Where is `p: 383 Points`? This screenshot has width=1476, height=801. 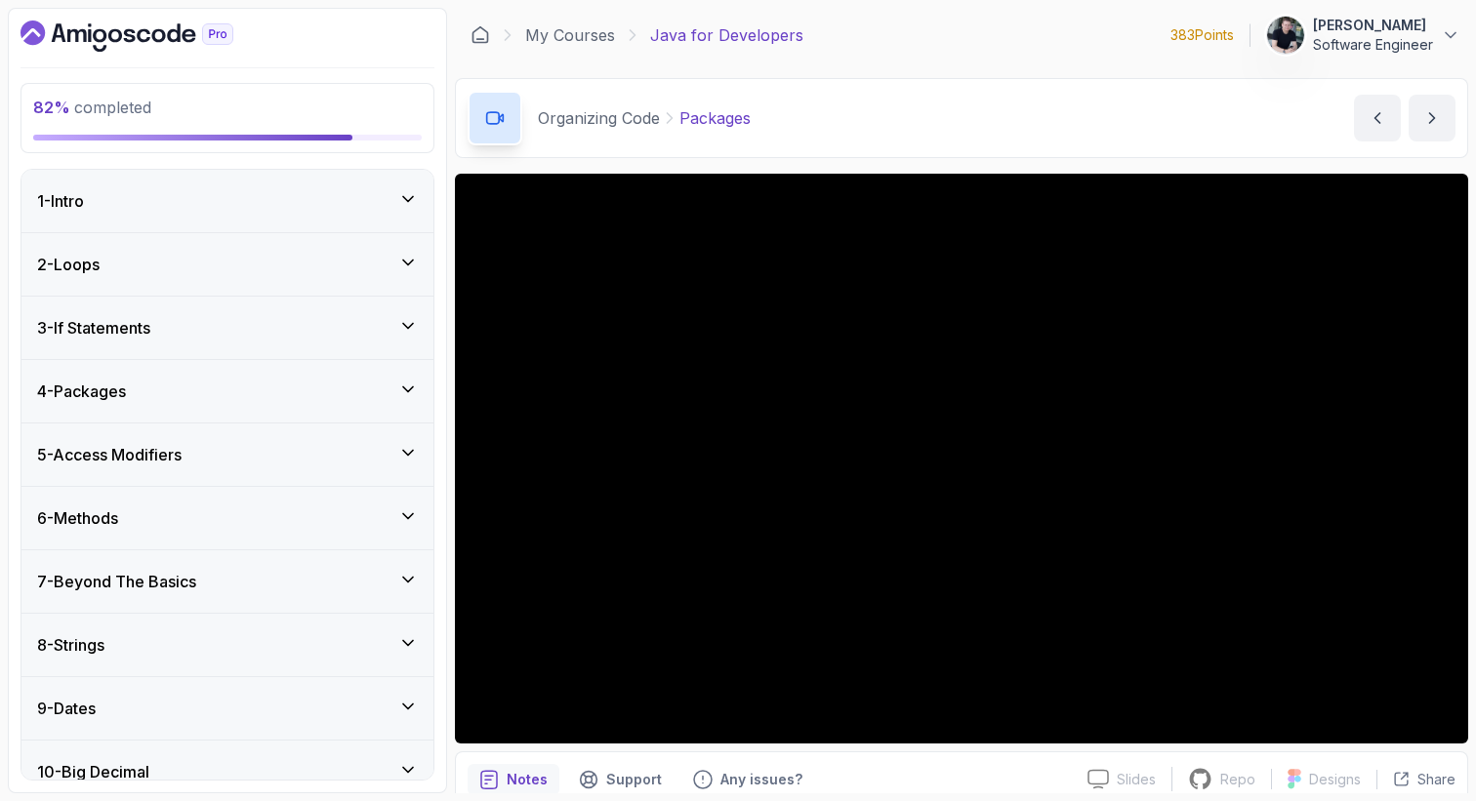 p: 383 Points is located at coordinates (1201, 35).